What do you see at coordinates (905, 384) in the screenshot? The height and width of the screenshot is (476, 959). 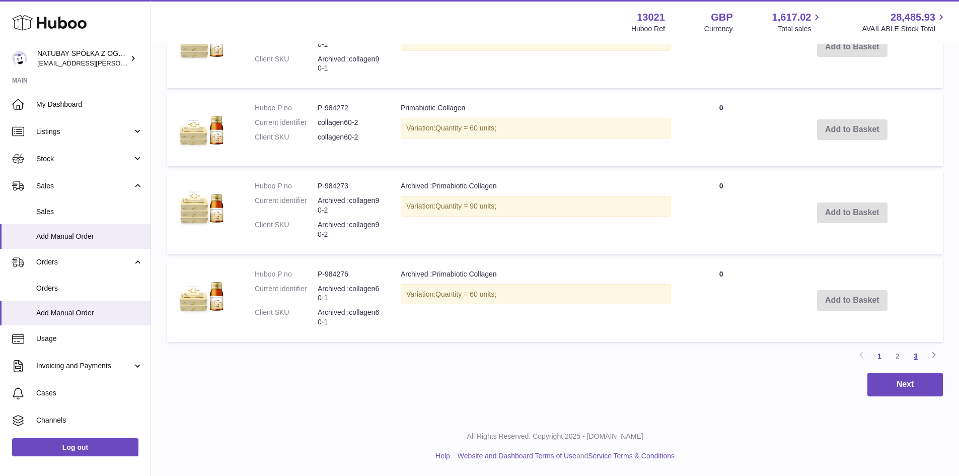 I see `button: Next` at bounding box center [905, 384].